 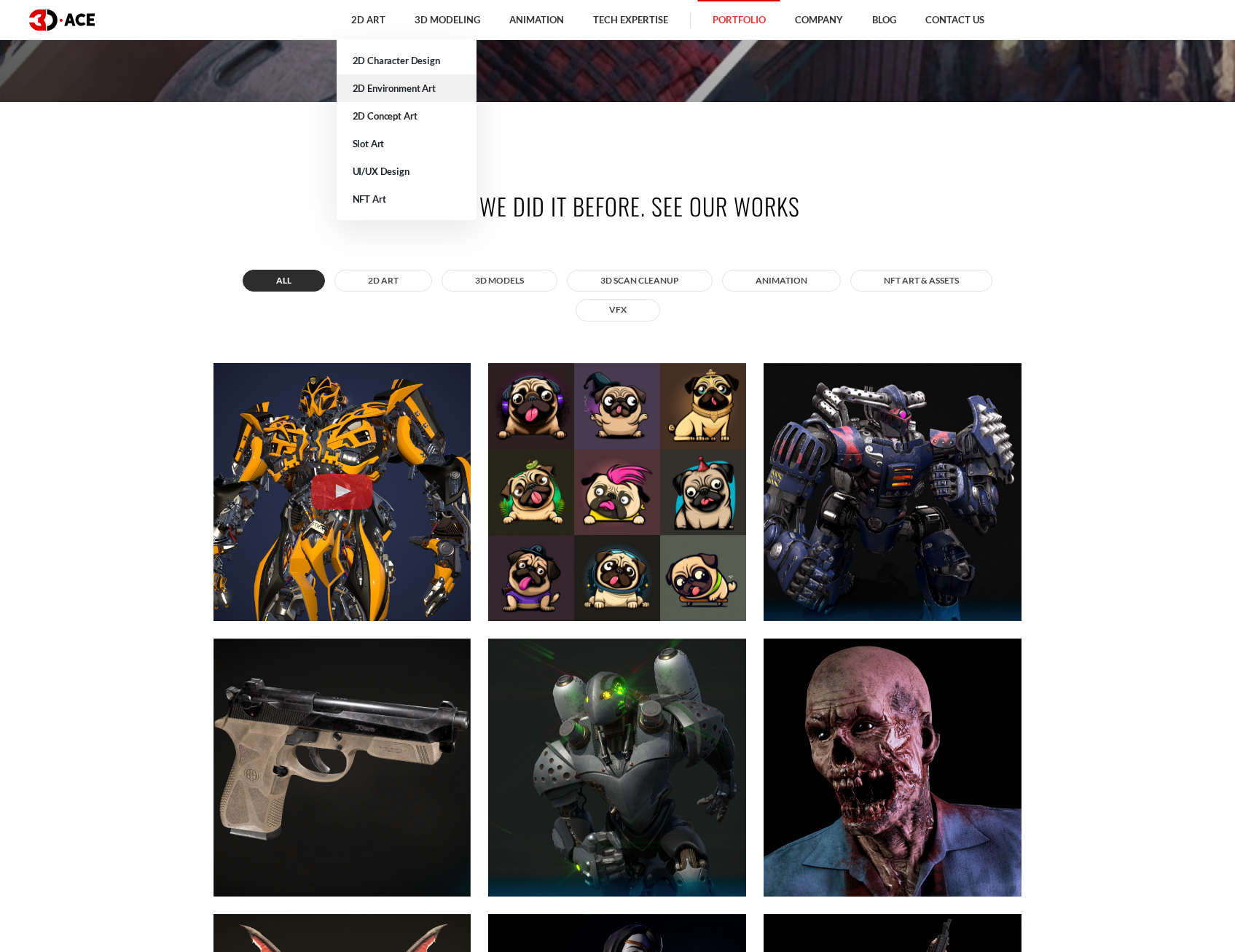 What do you see at coordinates (62, 20) in the screenshot?
I see `img: logo dark` at bounding box center [62, 20].